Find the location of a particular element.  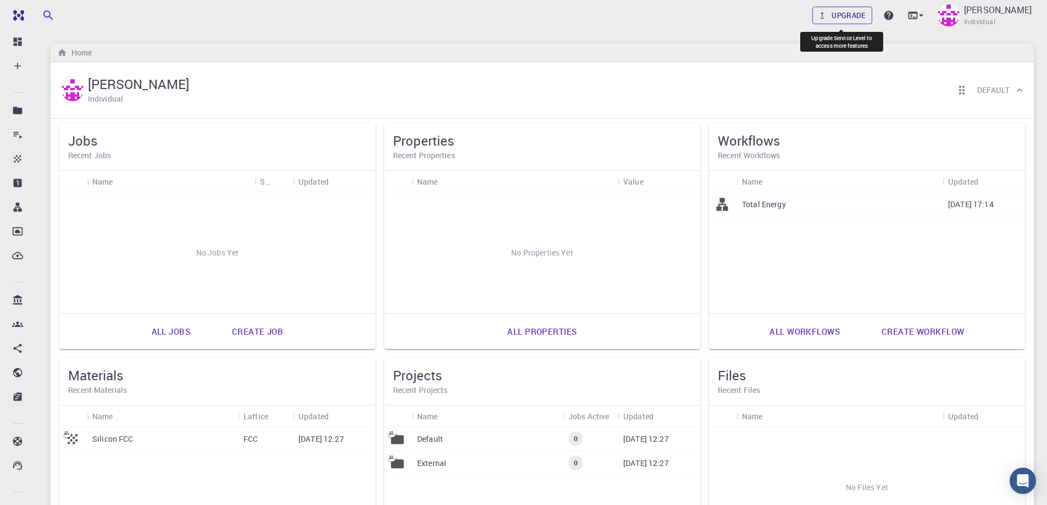

h6: Individual is located at coordinates (106, 99).